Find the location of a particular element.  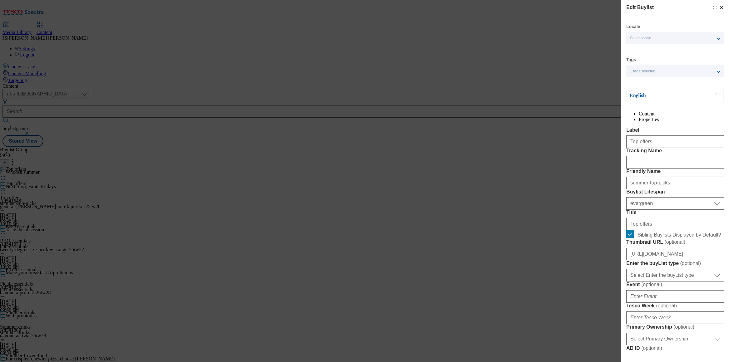

label: Label is located at coordinates (675, 130).